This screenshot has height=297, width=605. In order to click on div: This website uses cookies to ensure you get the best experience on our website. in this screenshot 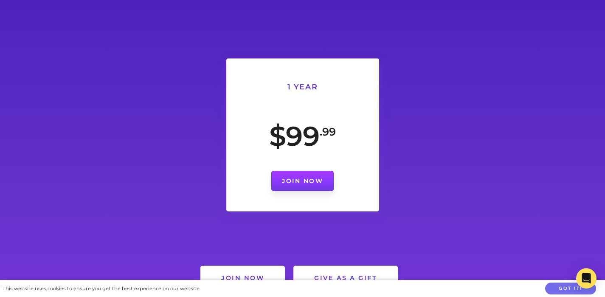, I will do `click(101, 289)`.